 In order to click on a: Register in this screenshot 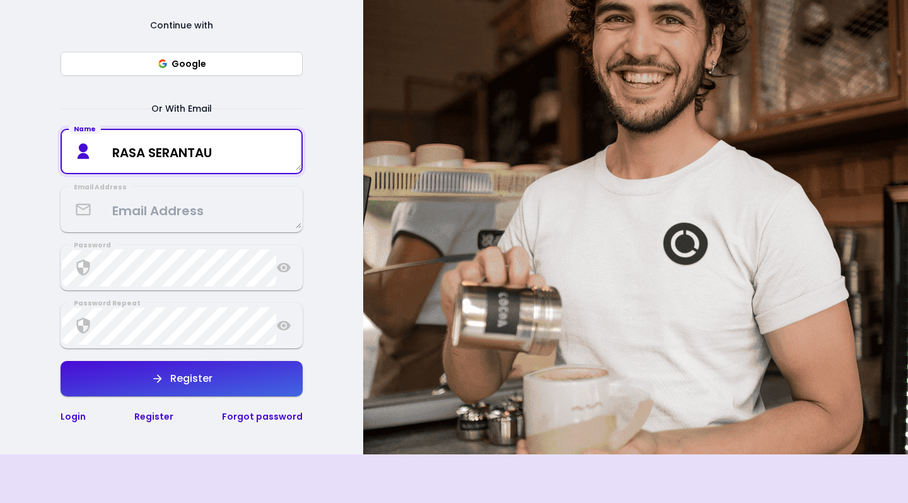, I will do `click(154, 416)`.